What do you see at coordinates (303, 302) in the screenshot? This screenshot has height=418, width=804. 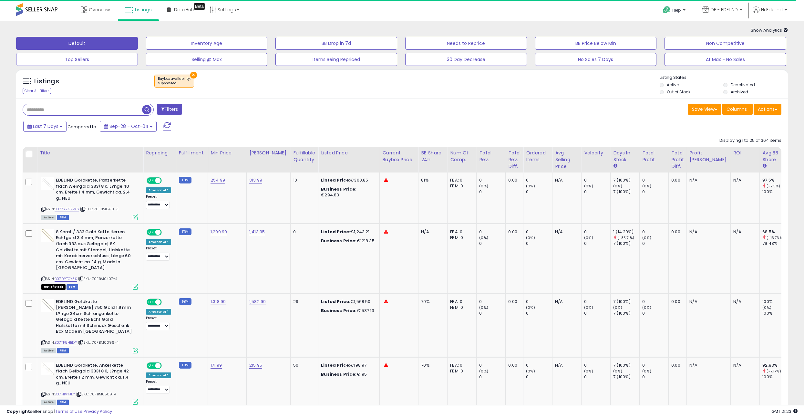 I see `div: 29` at bounding box center [303, 302].